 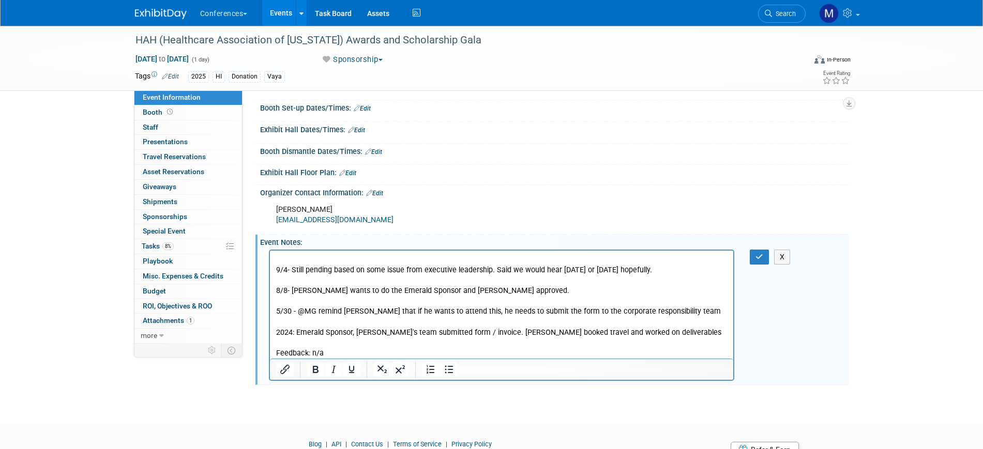 I want to click on span: (1 day), so click(x=200, y=59).